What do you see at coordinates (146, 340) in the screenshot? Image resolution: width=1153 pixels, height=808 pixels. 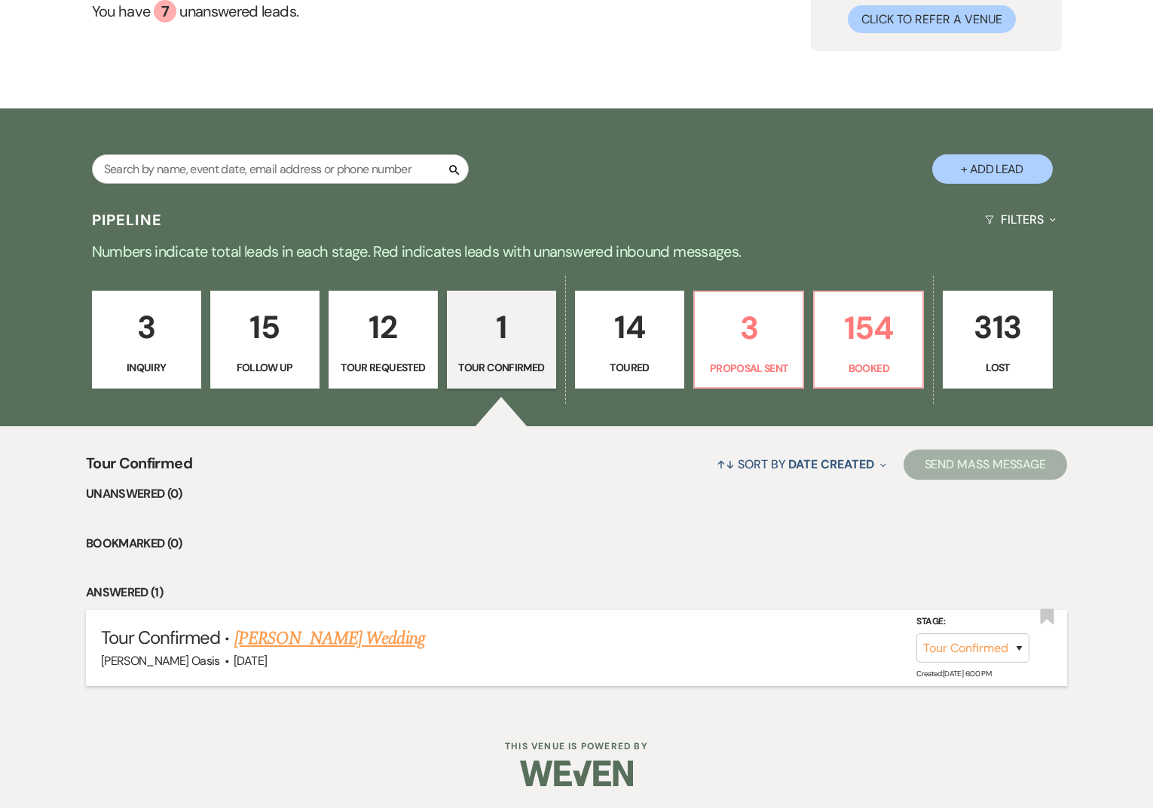 I see `a: 3Inquiry` at bounding box center [146, 340].